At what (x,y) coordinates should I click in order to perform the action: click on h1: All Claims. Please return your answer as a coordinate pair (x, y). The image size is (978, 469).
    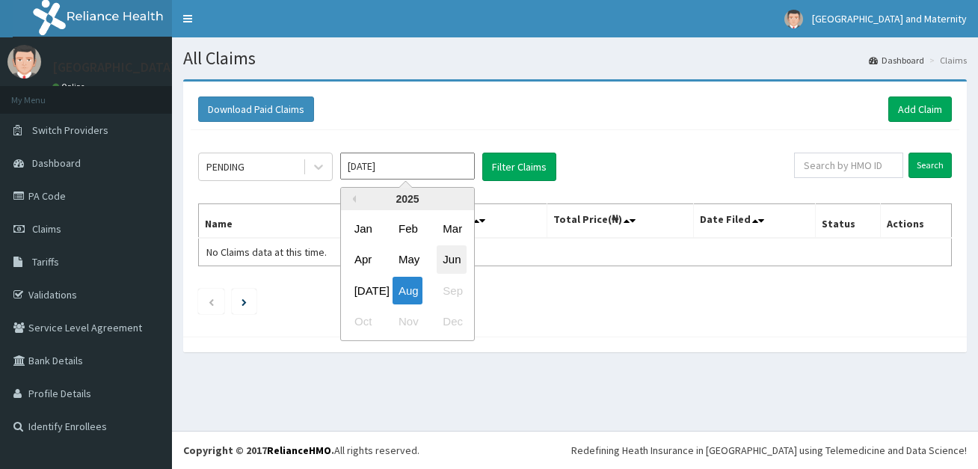
    Looking at the image, I should click on (575, 58).